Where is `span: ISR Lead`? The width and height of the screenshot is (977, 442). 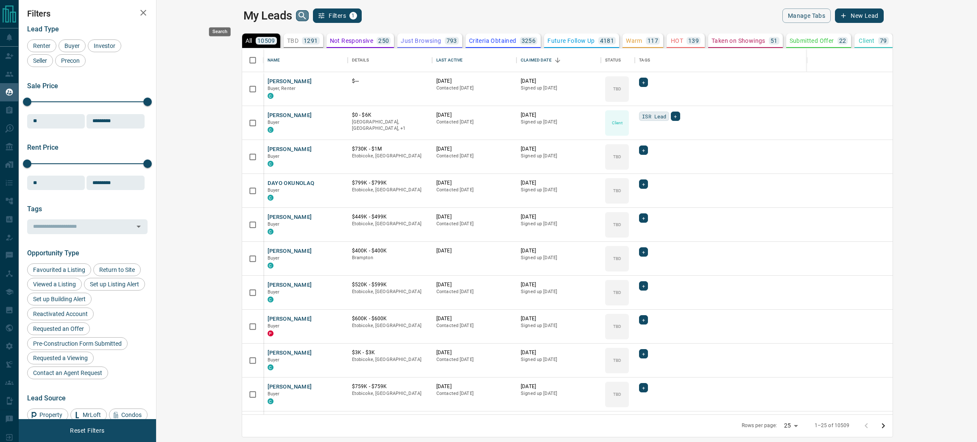 span: ISR Lead is located at coordinates (654, 116).